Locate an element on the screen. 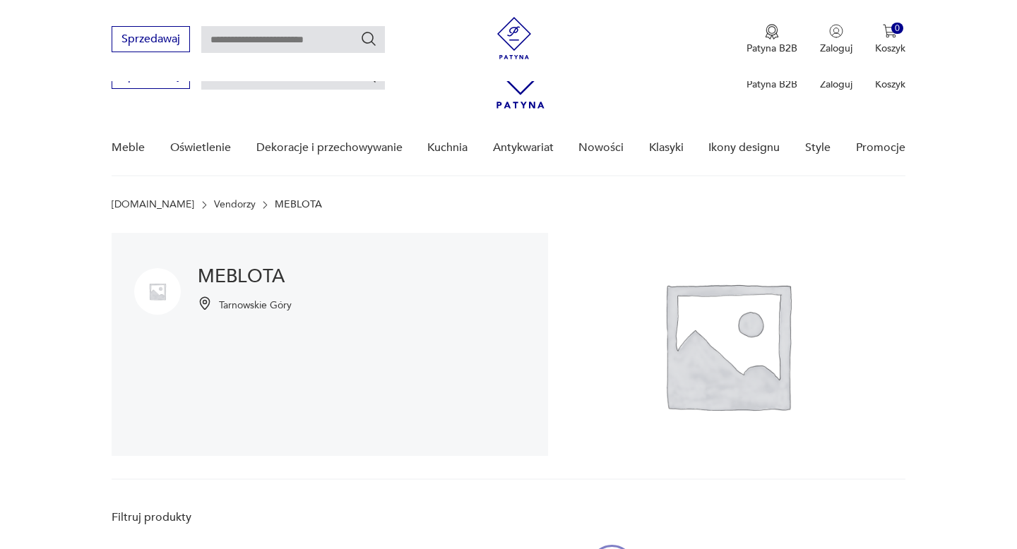 The height and width of the screenshot is (549, 1017). img: Ikona koszyka is located at coordinates (890, 31).